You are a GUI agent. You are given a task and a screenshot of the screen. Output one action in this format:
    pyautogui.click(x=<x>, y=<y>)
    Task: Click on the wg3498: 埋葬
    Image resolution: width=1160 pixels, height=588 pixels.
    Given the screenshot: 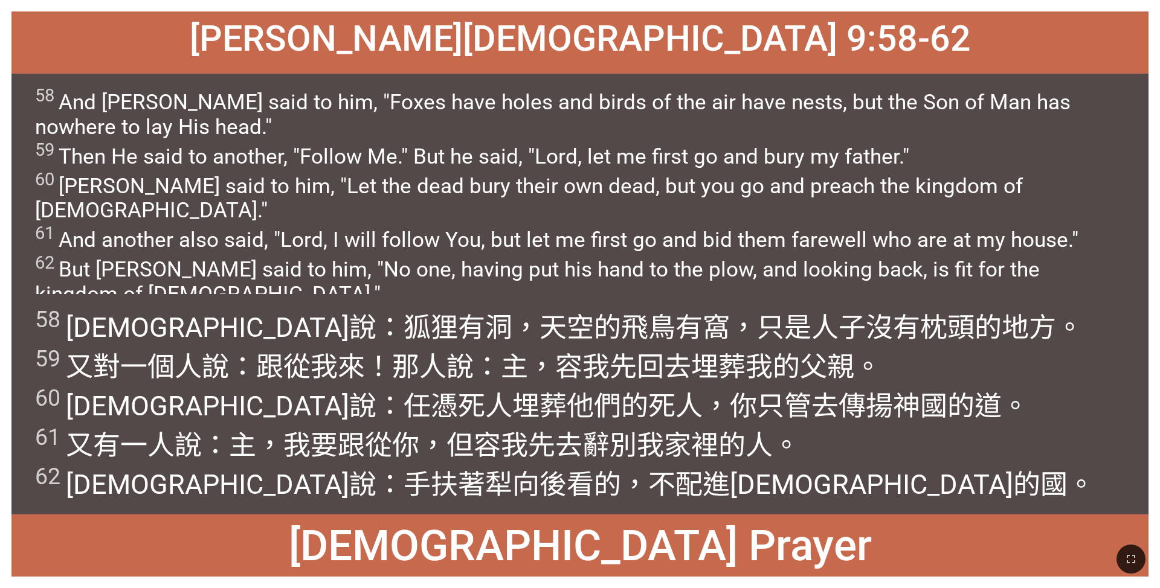 What is the action you would take?
    pyautogui.click(x=565, y=445)
    